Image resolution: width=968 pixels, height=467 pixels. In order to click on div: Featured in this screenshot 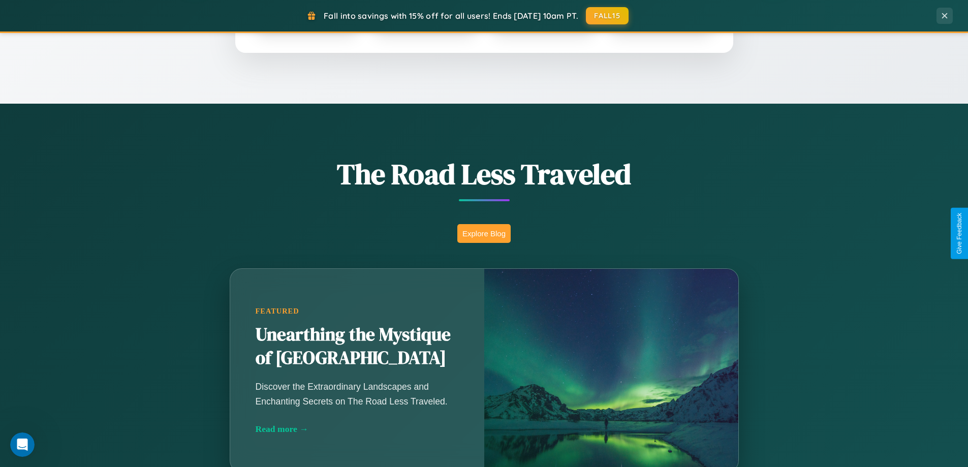, I will do `click(357, 311)`.